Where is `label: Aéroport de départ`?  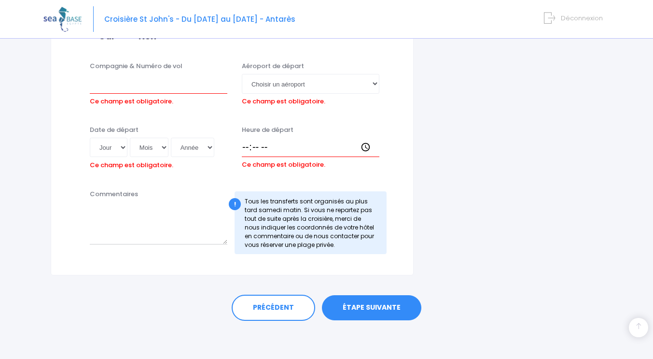 label: Aéroport de départ is located at coordinates (273, 66).